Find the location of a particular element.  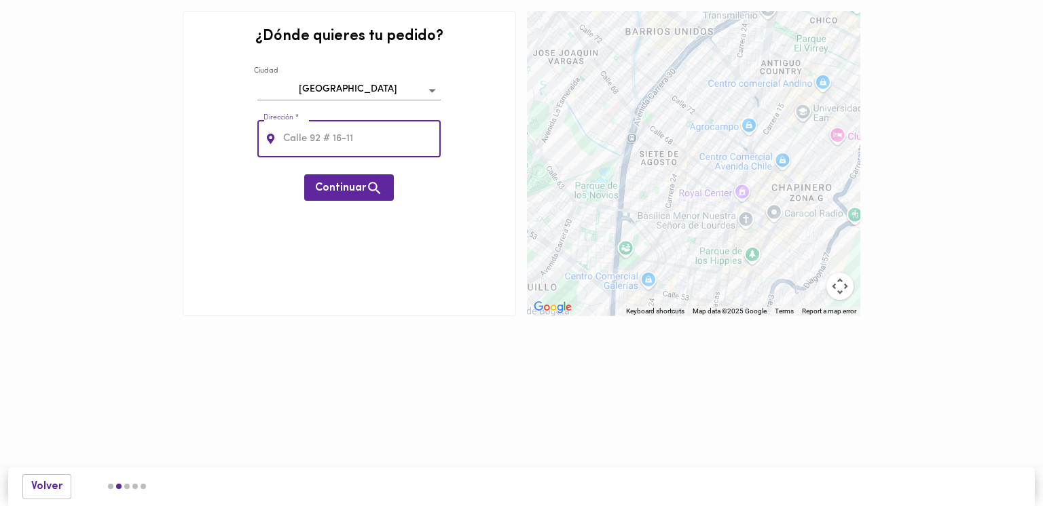

button: Continuar is located at coordinates (349, 187).